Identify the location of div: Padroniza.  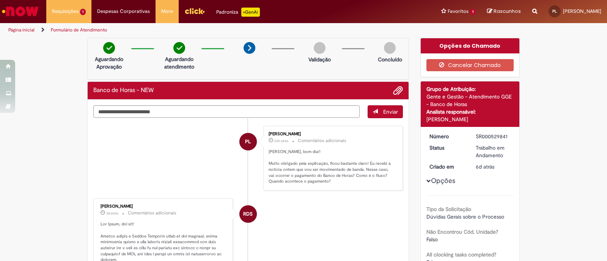
(238, 12).